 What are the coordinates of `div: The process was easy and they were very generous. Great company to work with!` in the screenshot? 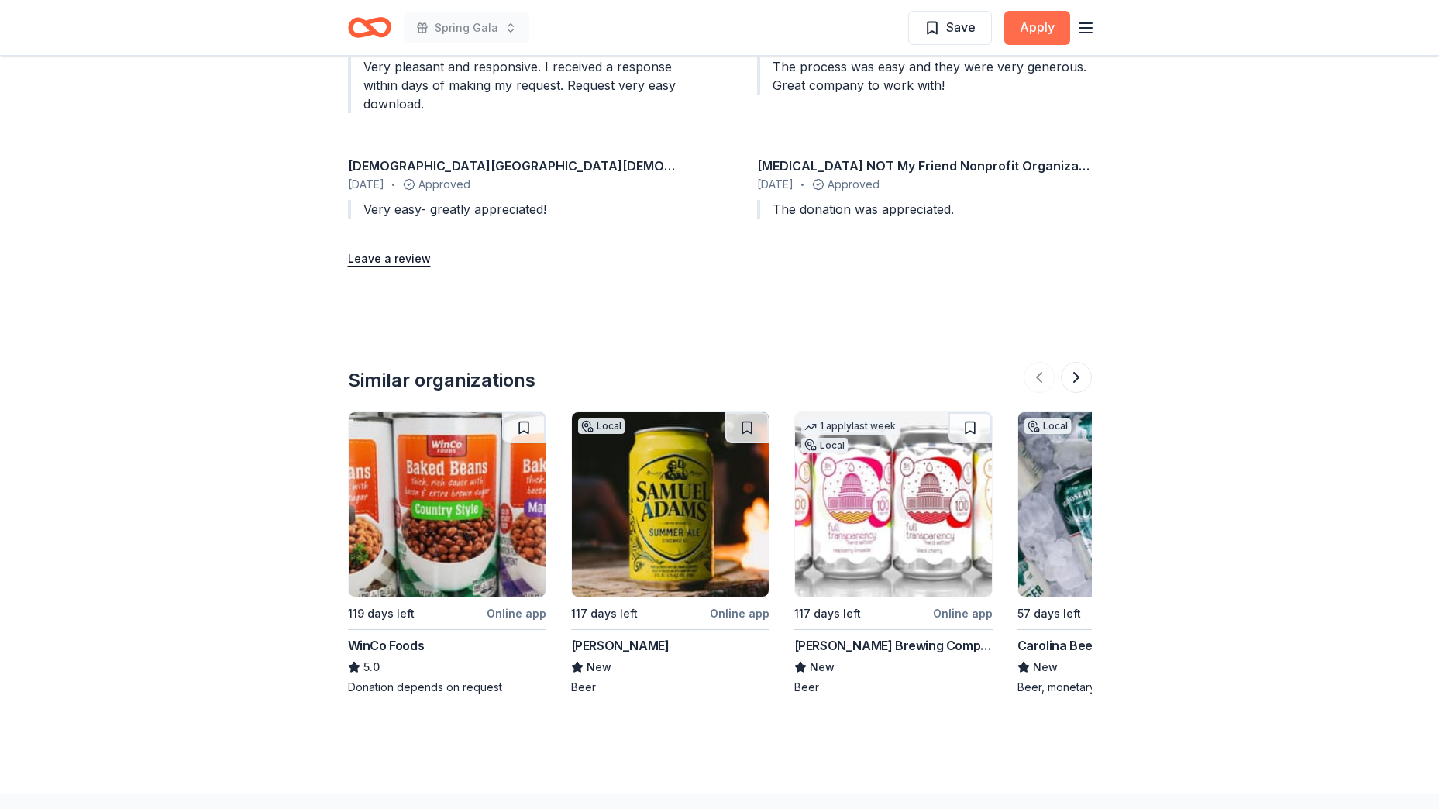 It's located at (924, 76).